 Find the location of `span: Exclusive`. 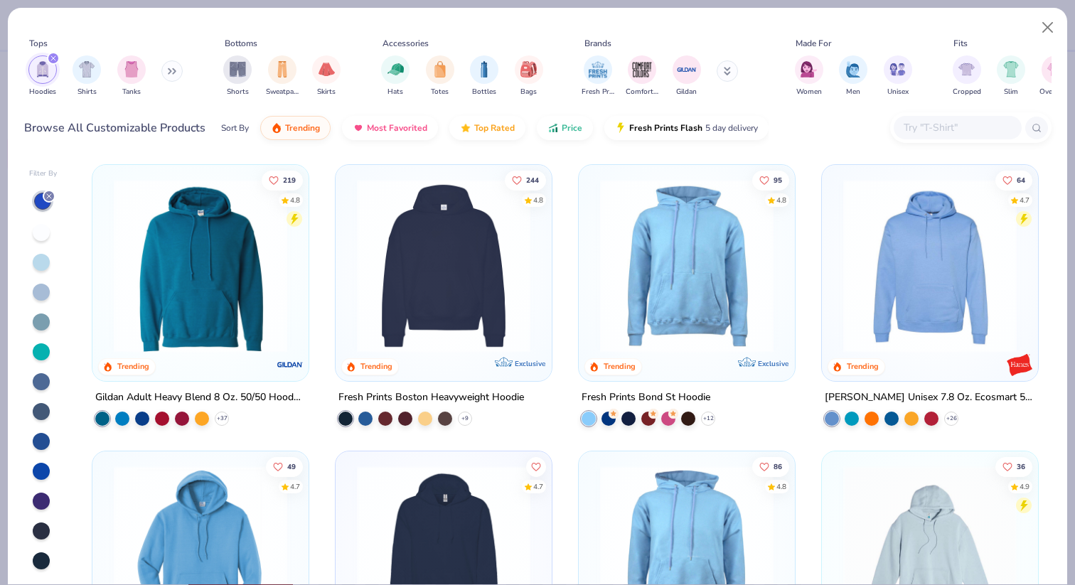

span: Exclusive is located at coordinates (773, 363).